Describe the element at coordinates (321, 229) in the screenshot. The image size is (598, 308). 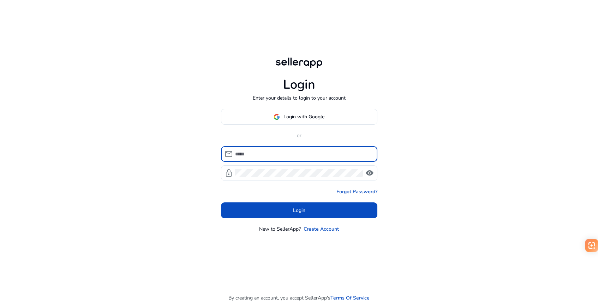
I see `a: Create Account` at that location.